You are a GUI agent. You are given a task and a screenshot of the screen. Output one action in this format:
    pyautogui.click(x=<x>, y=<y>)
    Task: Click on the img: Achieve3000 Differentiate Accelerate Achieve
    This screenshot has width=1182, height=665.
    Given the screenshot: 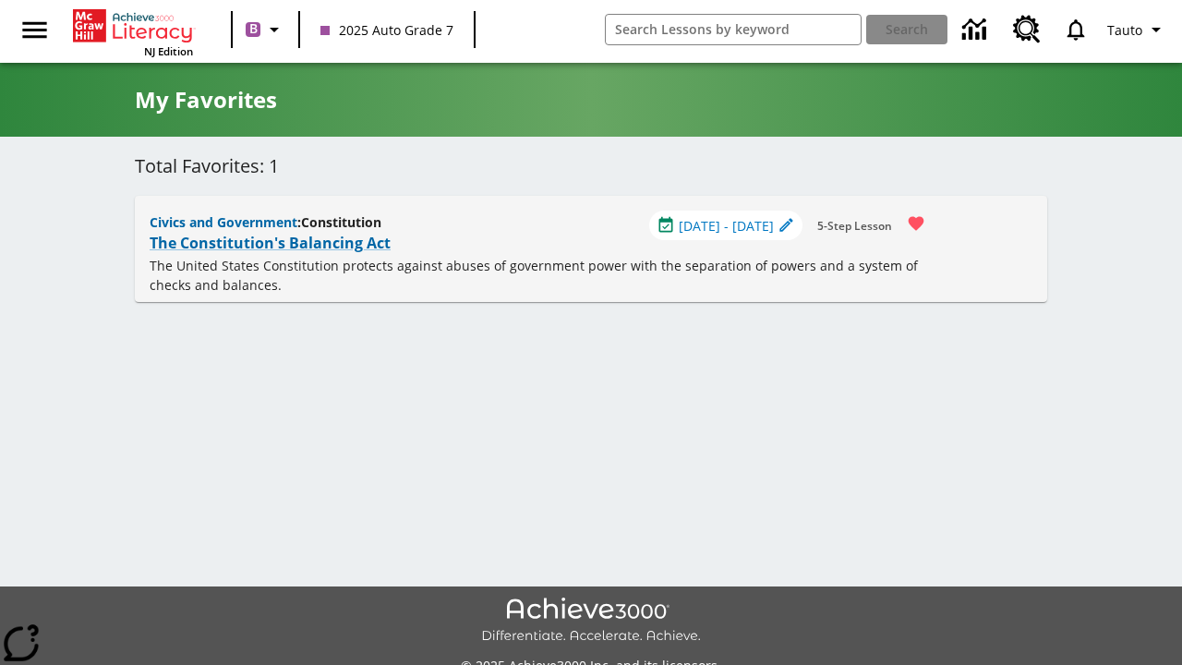 What is the action you would take?
    pyautogui.click(x=591, y=621)
    